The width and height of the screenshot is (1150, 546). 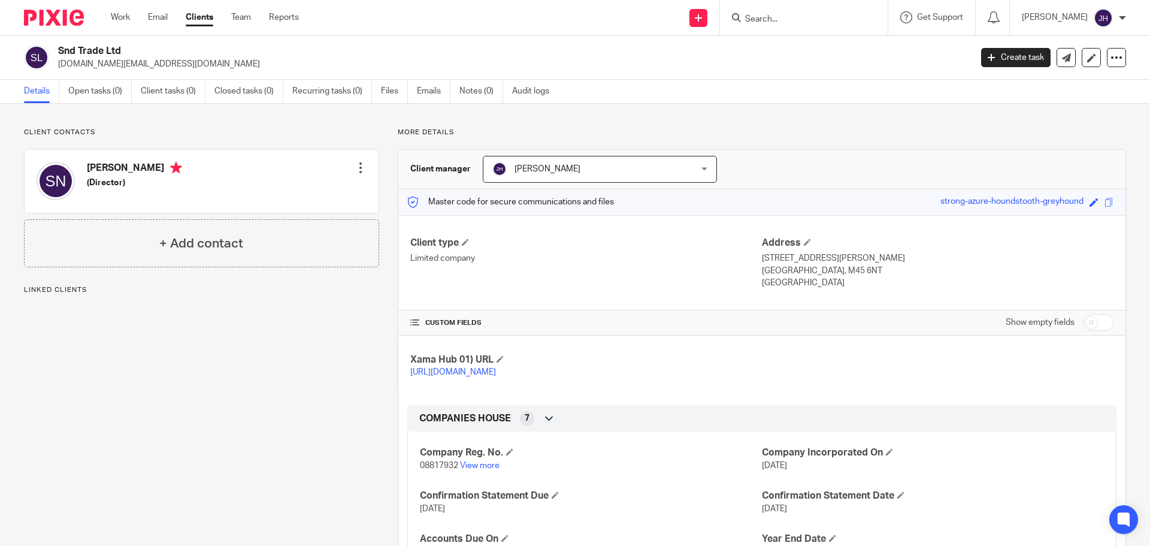 What do you see at coordinates (173, 91) in the screenshot?
I see `a: Client tasks (0)` at bounding box center [173, 91].